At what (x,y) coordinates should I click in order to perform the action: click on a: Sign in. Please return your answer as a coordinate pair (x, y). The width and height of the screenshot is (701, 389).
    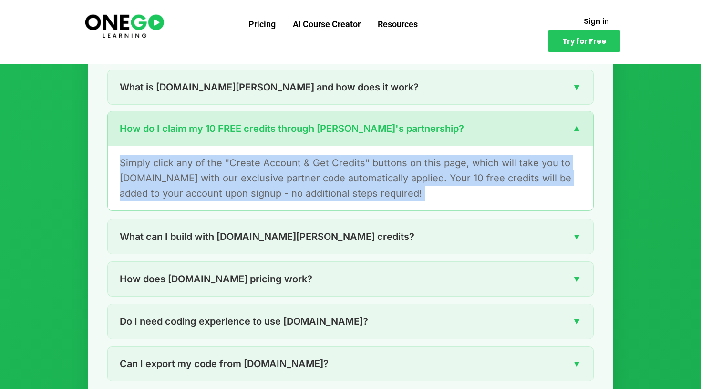
    Looking at the image, I should click on (596, 21).